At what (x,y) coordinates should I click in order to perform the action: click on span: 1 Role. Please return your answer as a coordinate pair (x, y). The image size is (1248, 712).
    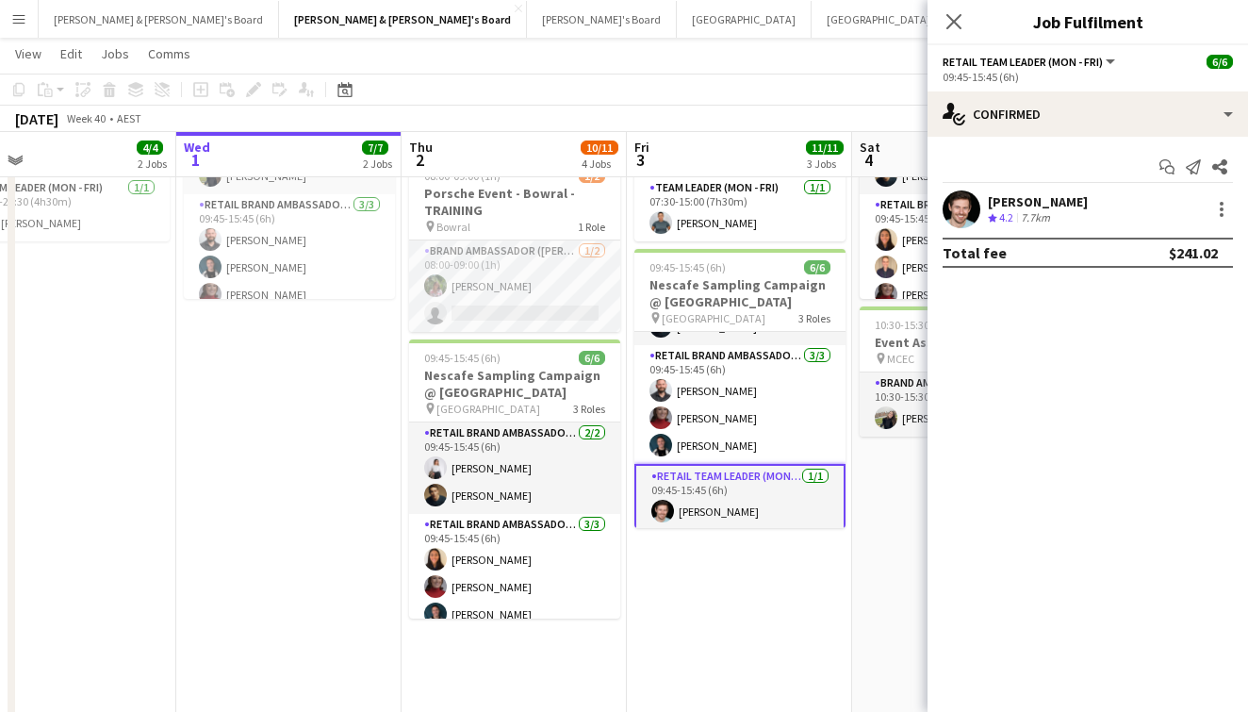
    Looking at the image, I should click on (591, 226).